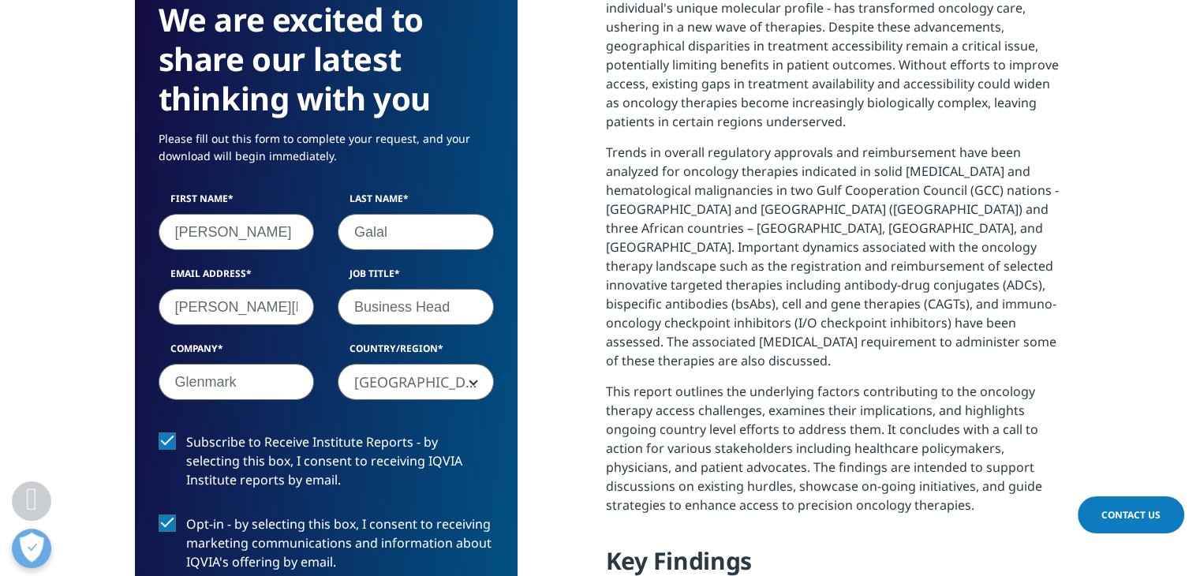 The image size is (1200, 576). What do you see at coordinates (32, 548) in the screenshot?
I see `button: Open Preferences` at bounding box center [32, 548].